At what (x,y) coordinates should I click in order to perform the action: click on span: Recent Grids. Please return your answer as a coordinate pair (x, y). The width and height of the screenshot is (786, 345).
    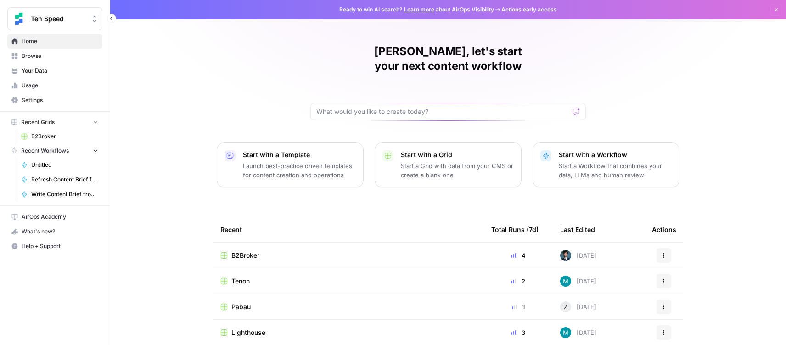
    Looking at the image, I should click on (38, 122).